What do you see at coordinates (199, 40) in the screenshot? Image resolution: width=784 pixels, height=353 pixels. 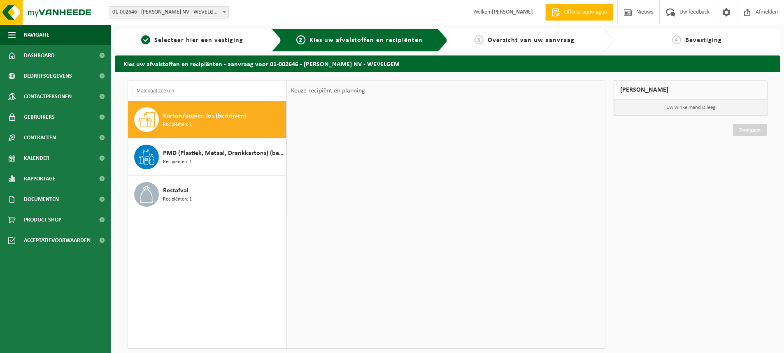 I see `span: Selecteer hier een vestiging` at bounding box center [199, 40].